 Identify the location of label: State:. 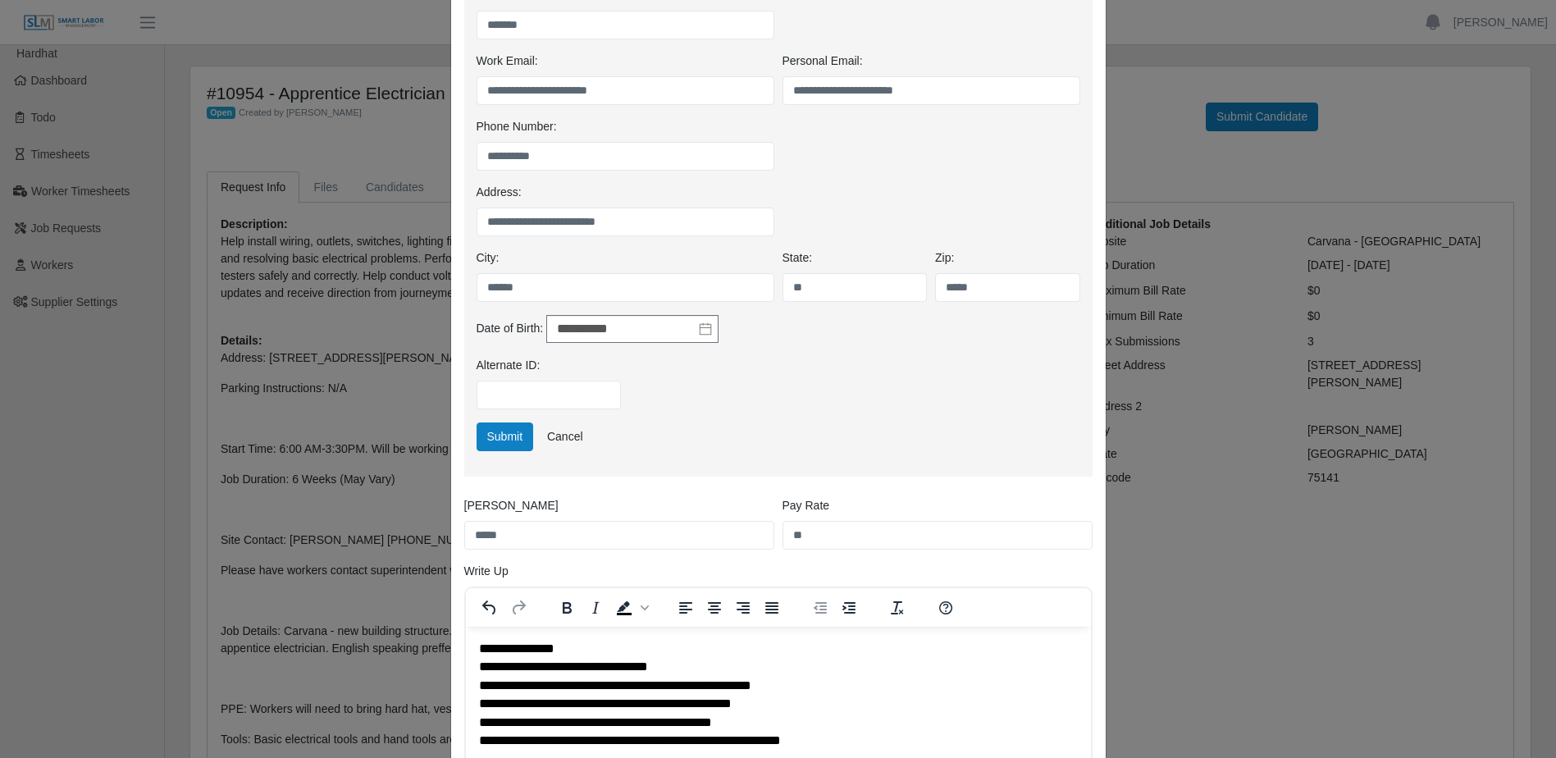
(797, 258).